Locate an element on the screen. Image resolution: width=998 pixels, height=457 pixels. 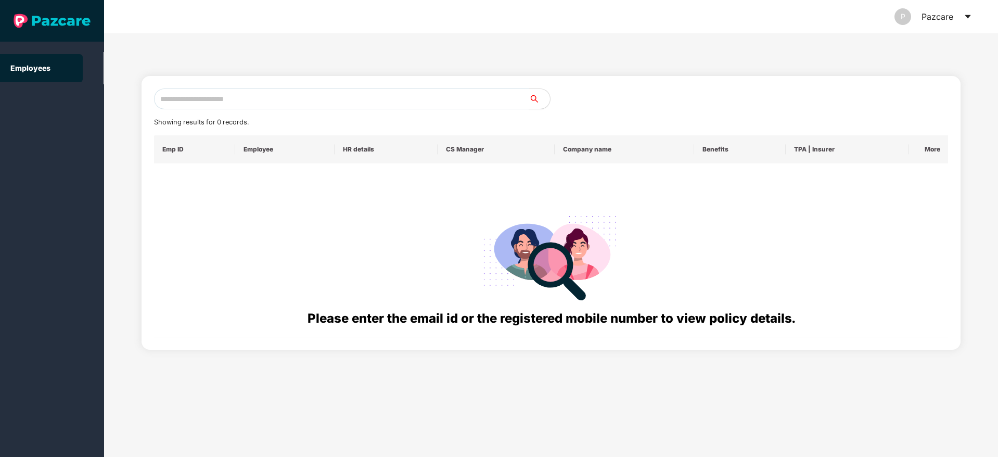
button: search is located at coordinates (540, 99).